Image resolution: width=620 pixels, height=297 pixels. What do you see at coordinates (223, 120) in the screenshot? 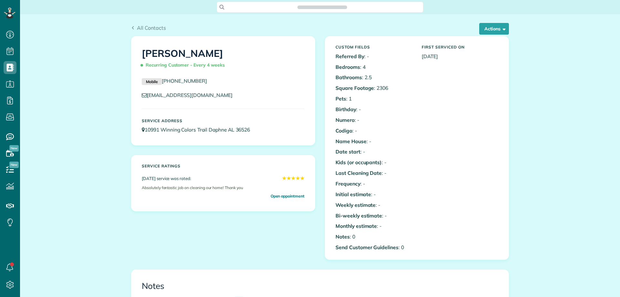
I see `h5: Service Address` at bounding box center [223, 120].